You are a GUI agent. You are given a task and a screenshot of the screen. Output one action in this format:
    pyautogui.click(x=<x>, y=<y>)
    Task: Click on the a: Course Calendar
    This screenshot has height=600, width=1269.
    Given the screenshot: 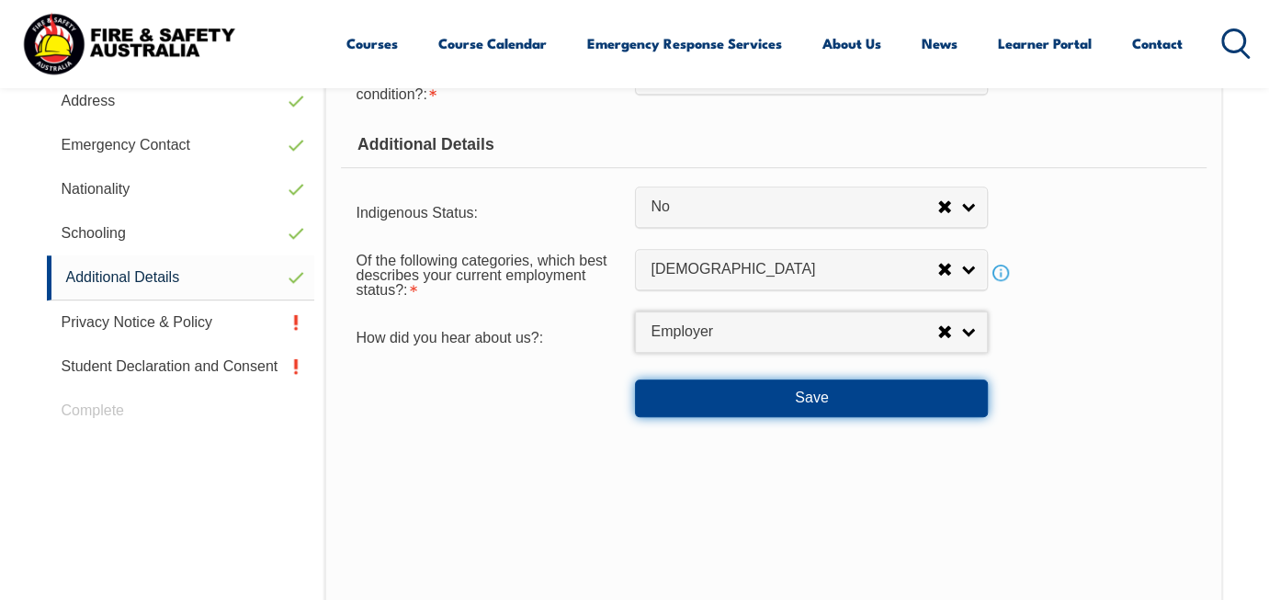 What is the action you would take?
    pyautogui.click(x=493, y=43)
    